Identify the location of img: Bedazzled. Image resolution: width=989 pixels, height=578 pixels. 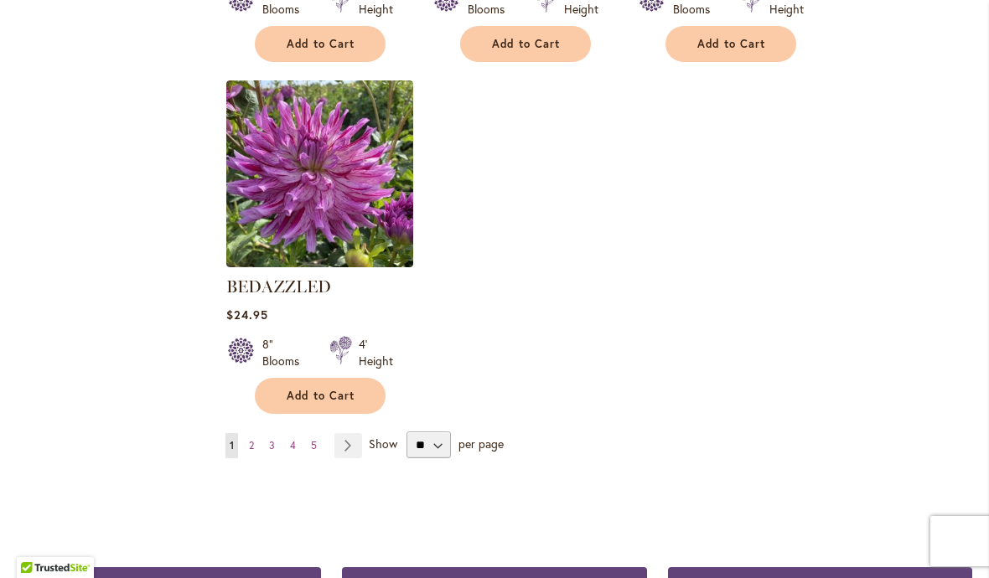
(319, 173).